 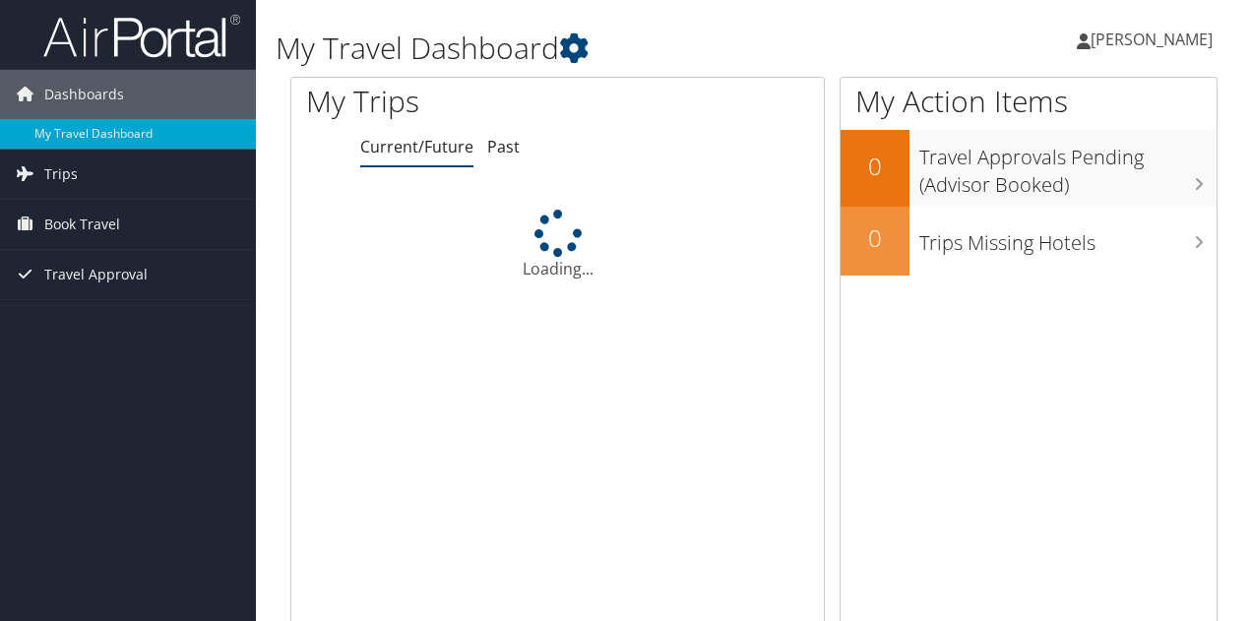 What do you see at coordinates (503, 147) in the screenshot?
I see `a: Past` at bounding box center [503, 147].